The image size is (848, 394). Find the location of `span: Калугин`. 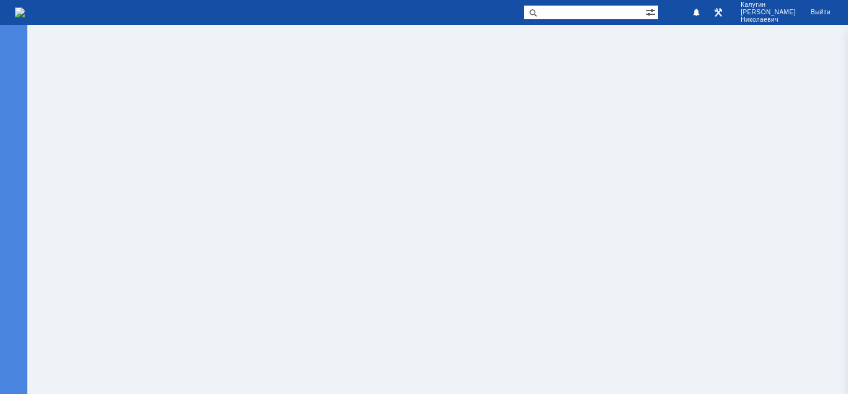

span: Калугин is located at coordinates (768, 5).